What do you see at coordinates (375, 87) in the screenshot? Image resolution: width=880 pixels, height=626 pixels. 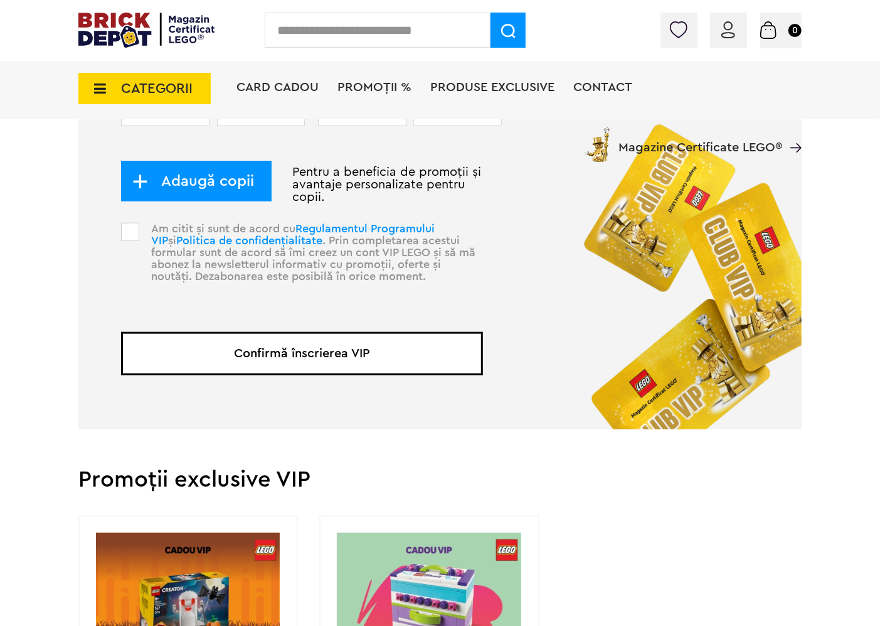 I see `a: PROMOȚII %` at bounding box center [375, 87].